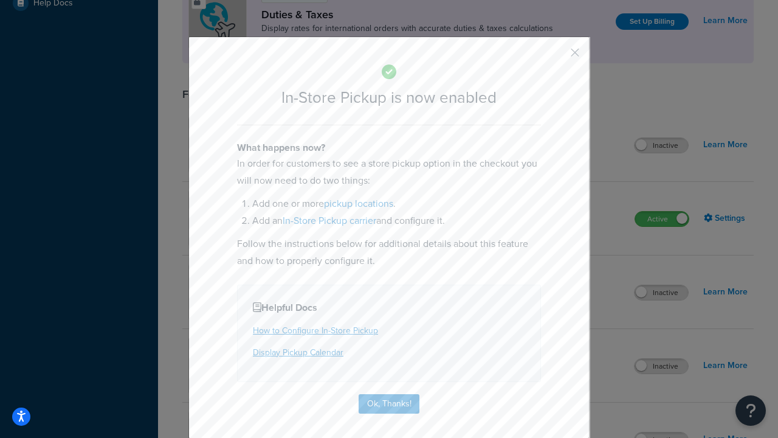 The image size is (778, 438). What do you see at coordinates (389, 172) in the screenshot?
I see `p: In order for customers to see a store pickup option in the checkout you will now need to do two t...` at bounding box center [389, 172].